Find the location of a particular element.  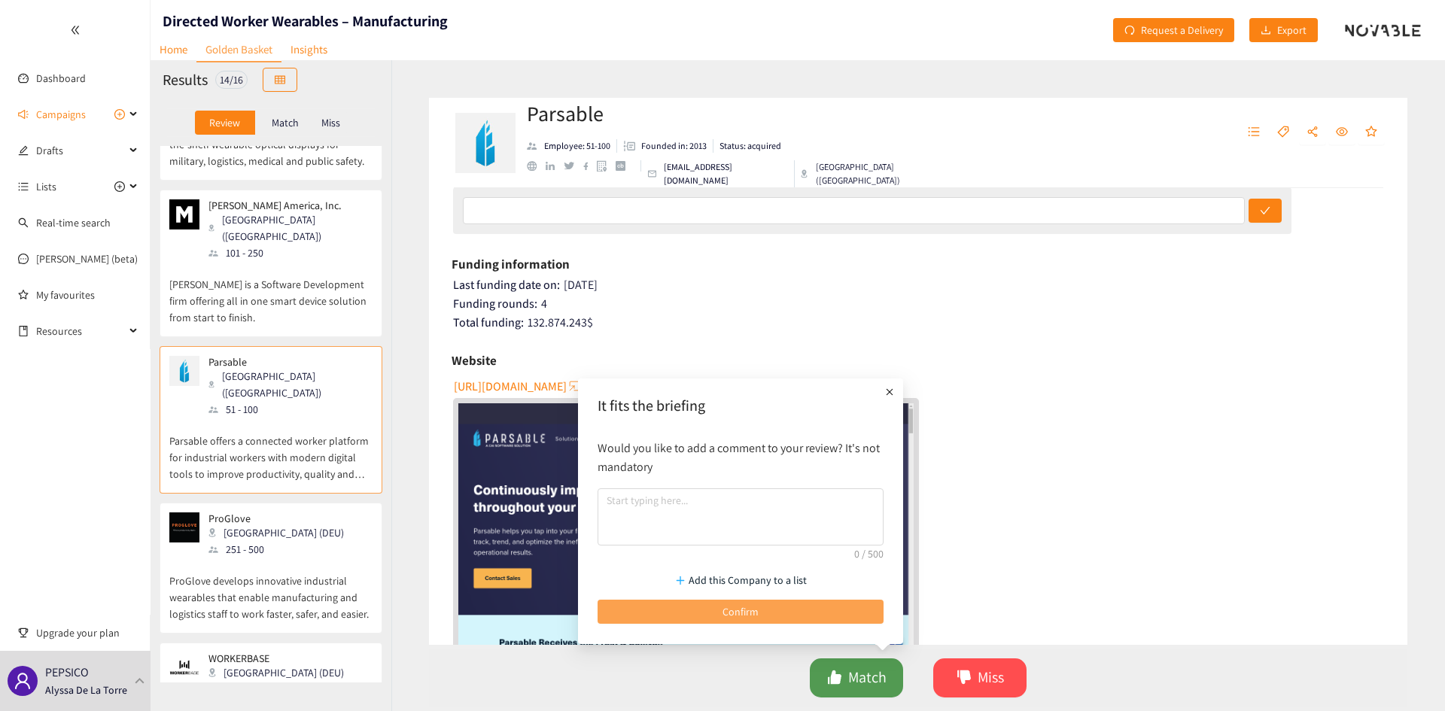

button: Add this Company to a list is located at coordinates (741, 580).